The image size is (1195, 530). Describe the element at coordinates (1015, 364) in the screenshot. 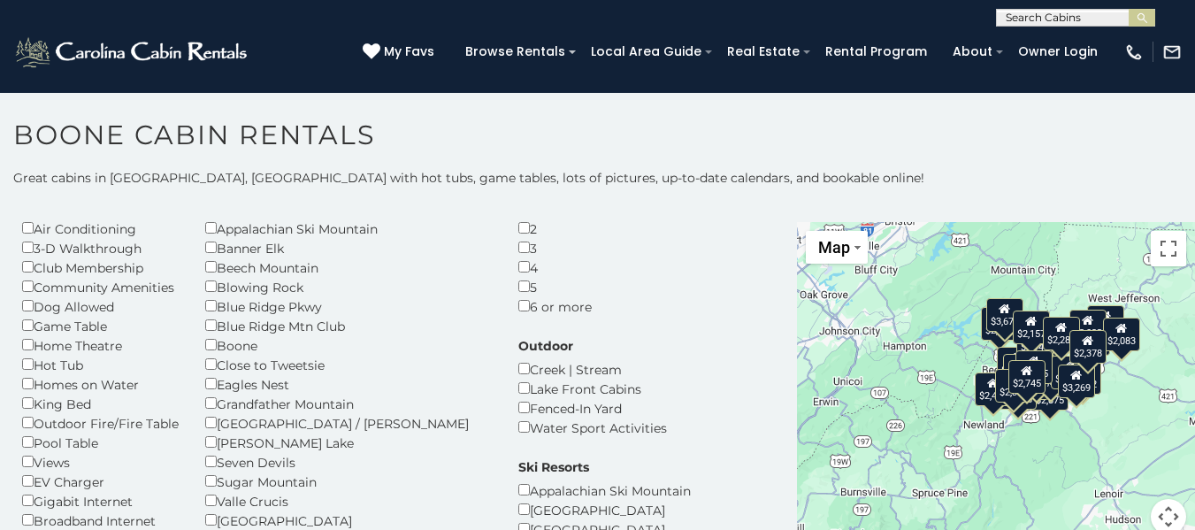

I see `div: $2,543` at that location.